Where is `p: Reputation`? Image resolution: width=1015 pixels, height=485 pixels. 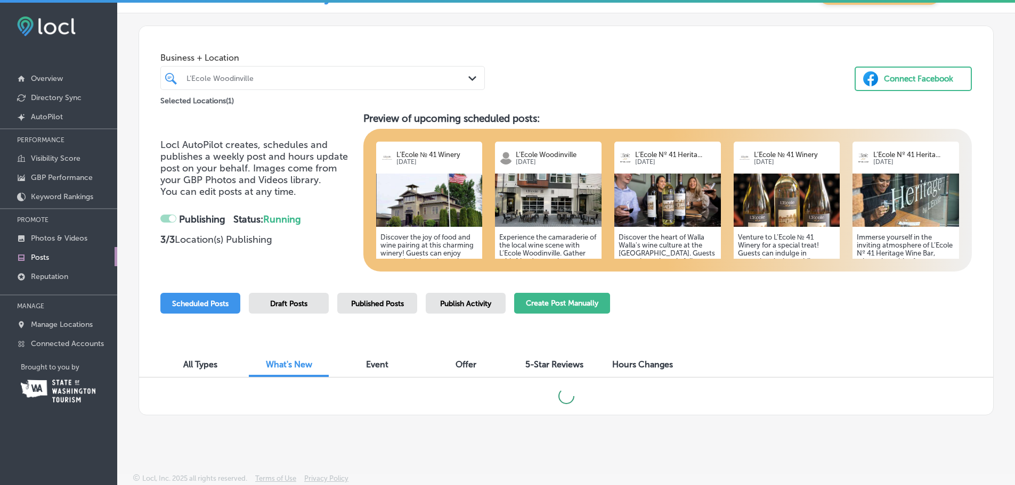
p: Reputation is located at coordinates (50, 277).